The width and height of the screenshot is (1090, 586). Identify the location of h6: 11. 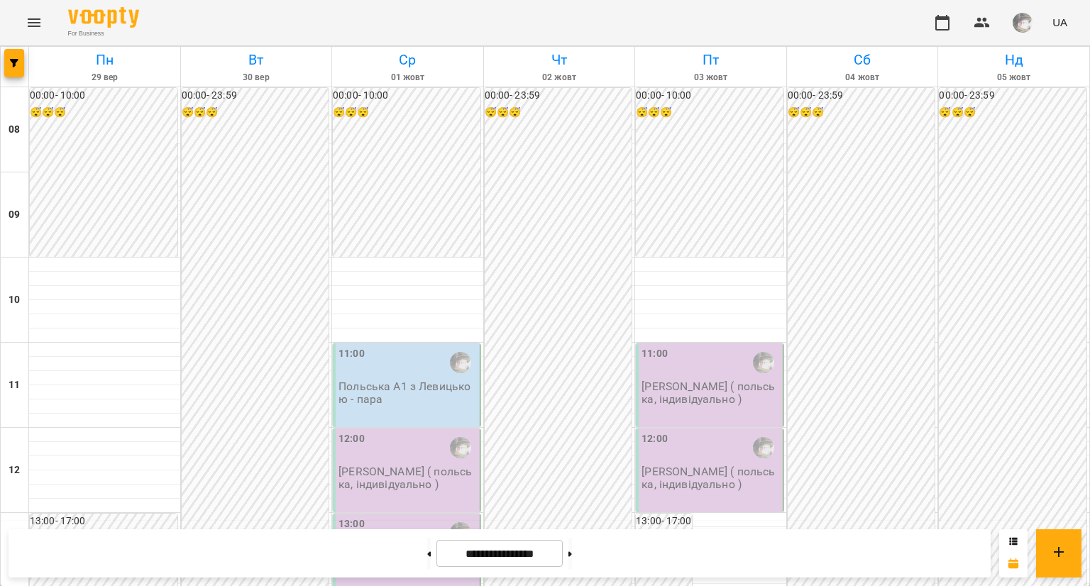
(14, 385).